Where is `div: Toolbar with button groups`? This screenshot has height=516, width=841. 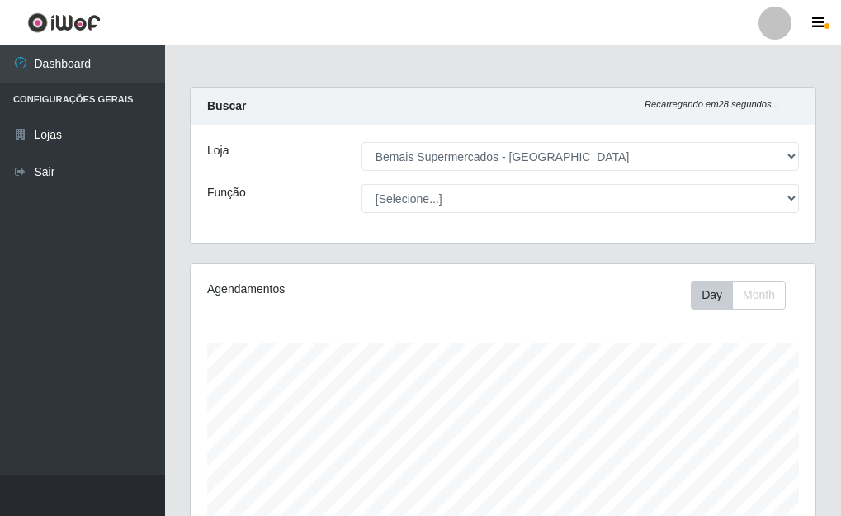 div: Toolbar with button groups is located at coordinates (745, 295).